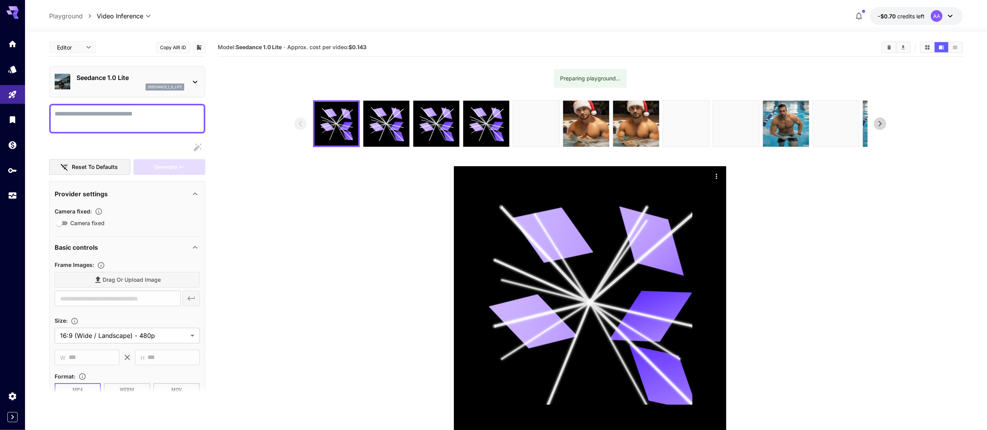 The width and height of the screenshot is (987, 430). Describe the element at coordinates (130, 78) in the screenshot. I see `p: Seedance 1.0 Lite` at that location.